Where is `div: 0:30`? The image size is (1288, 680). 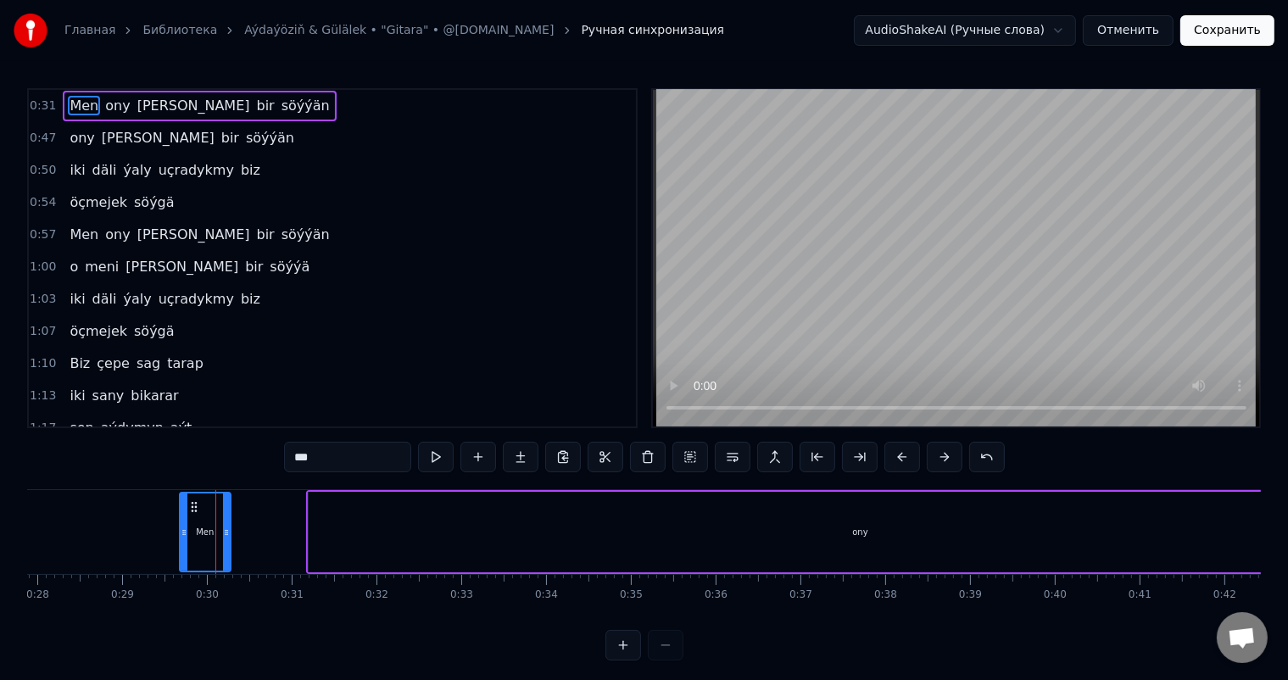 div: 0:30 is located at coordinates (207, 595).